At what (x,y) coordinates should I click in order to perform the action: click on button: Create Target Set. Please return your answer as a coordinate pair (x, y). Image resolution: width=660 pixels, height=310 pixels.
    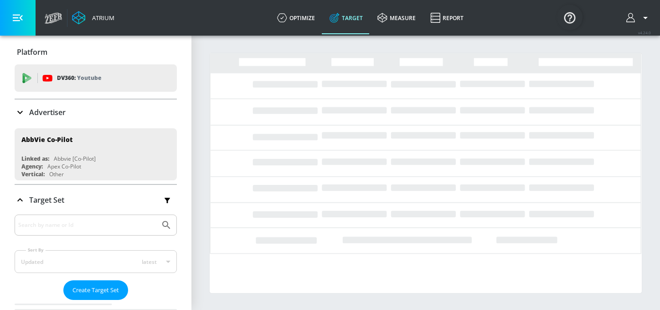
    Looking at the image, I should click on (96, 290).